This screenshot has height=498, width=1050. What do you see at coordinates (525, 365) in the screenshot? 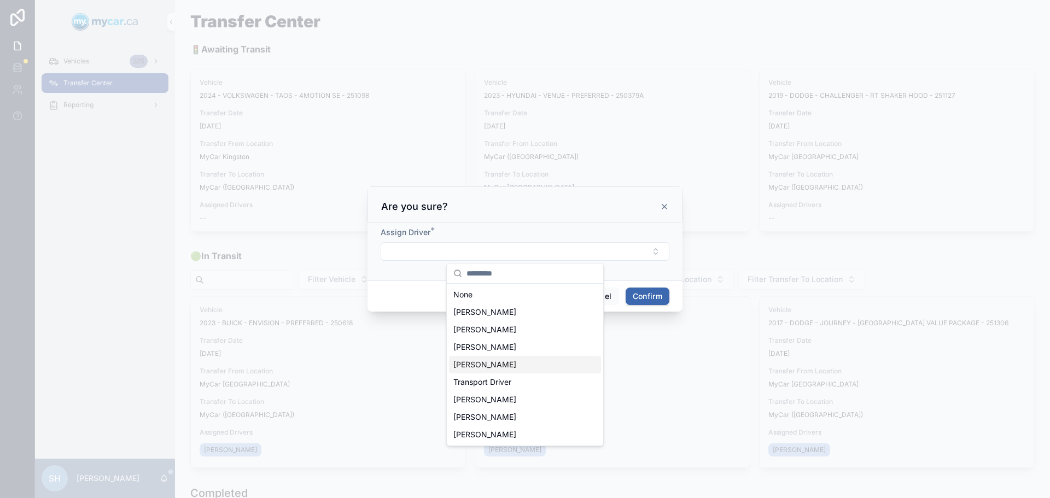
I see `div: Suggestions` at bounding box center [525, 365].